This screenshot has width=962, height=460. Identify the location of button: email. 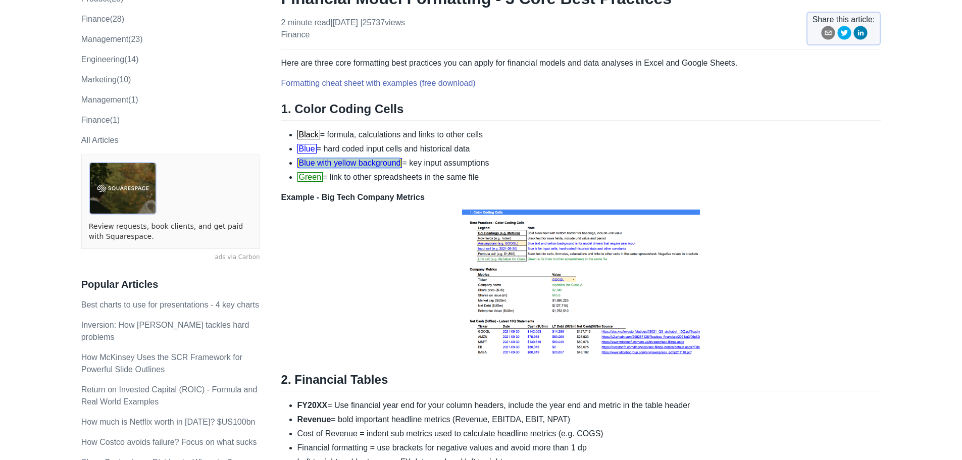
(828, 34).